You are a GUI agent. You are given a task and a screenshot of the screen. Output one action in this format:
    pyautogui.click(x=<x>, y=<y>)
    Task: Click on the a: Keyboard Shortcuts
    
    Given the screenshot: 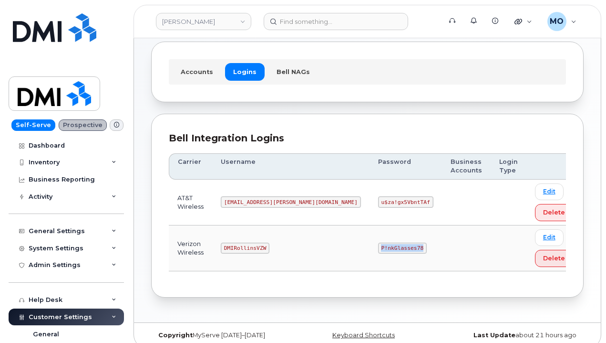 What is the action you would take?
    pyautogui.click(x=364, y=334)
    